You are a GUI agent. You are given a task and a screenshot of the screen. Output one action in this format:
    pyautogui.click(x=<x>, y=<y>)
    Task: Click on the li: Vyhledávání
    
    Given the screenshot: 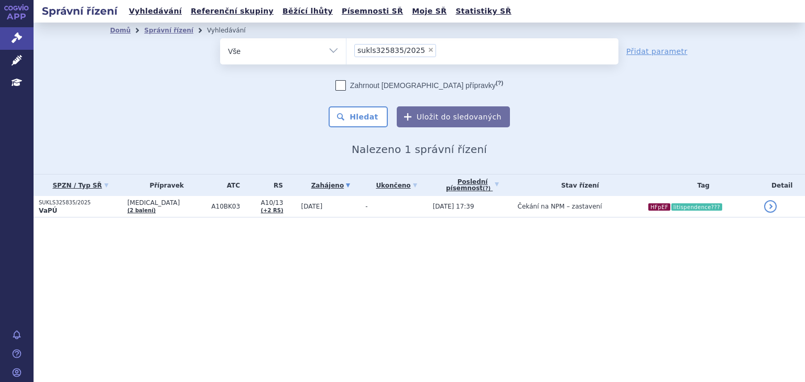 What is the action you would take?
    pyautogui.click(x=233, y=30)
    